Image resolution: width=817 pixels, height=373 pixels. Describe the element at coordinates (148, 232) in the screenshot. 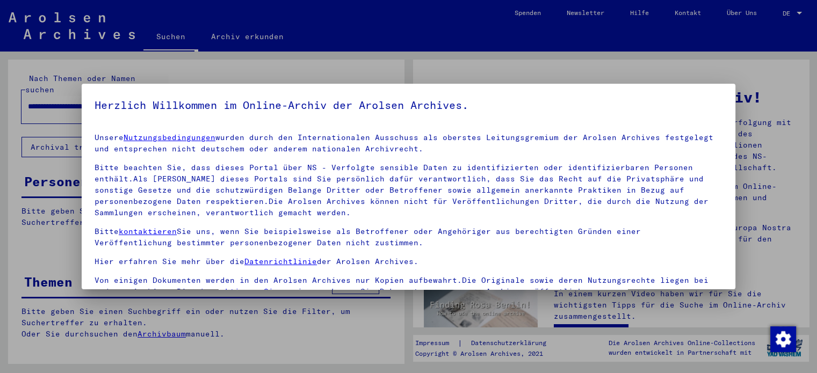

I see `a: kontaktieren` at that location.